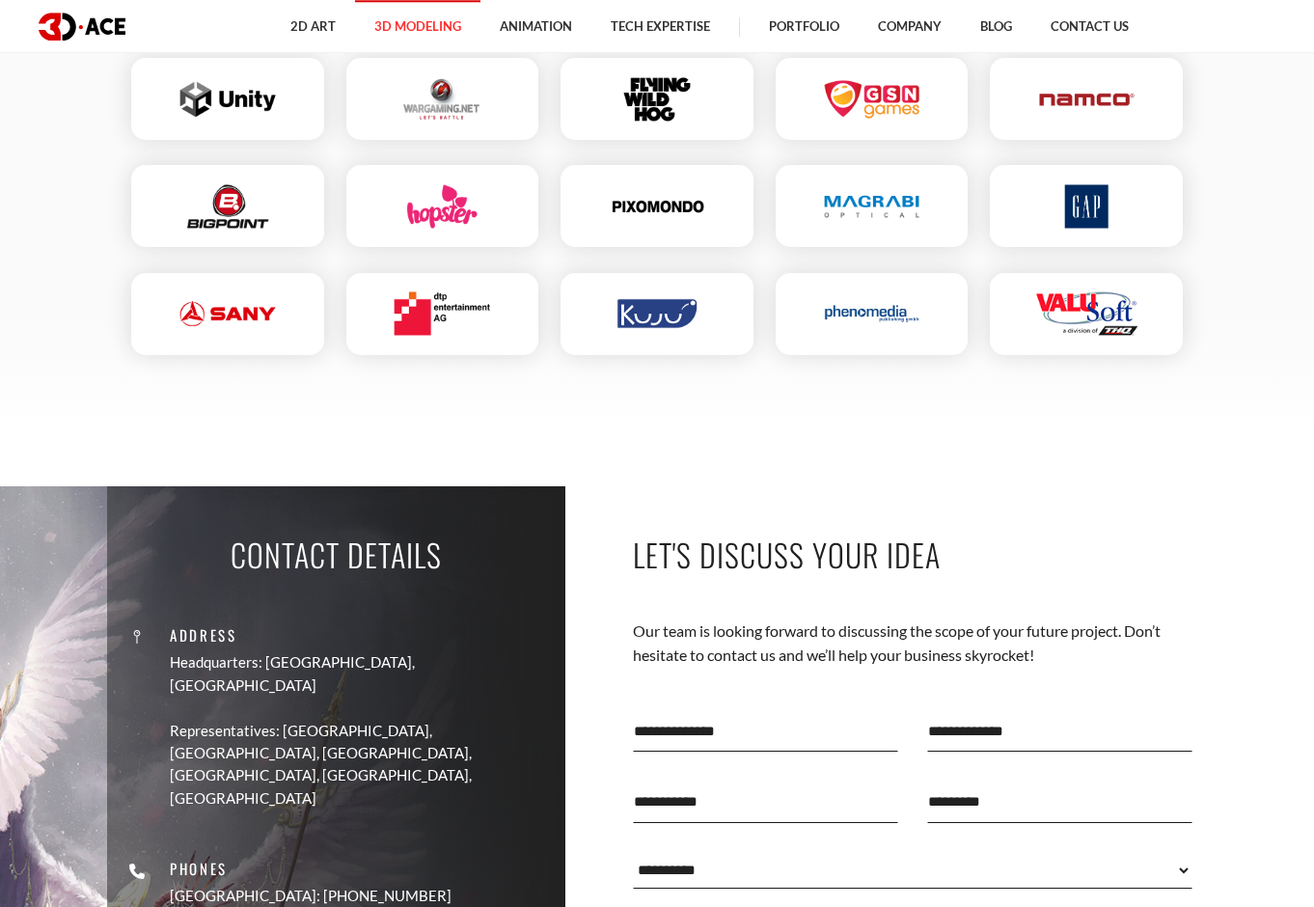  Describe the element at coordinates (82, 26) in the screenshot. I see `img: logo dark` at that location.